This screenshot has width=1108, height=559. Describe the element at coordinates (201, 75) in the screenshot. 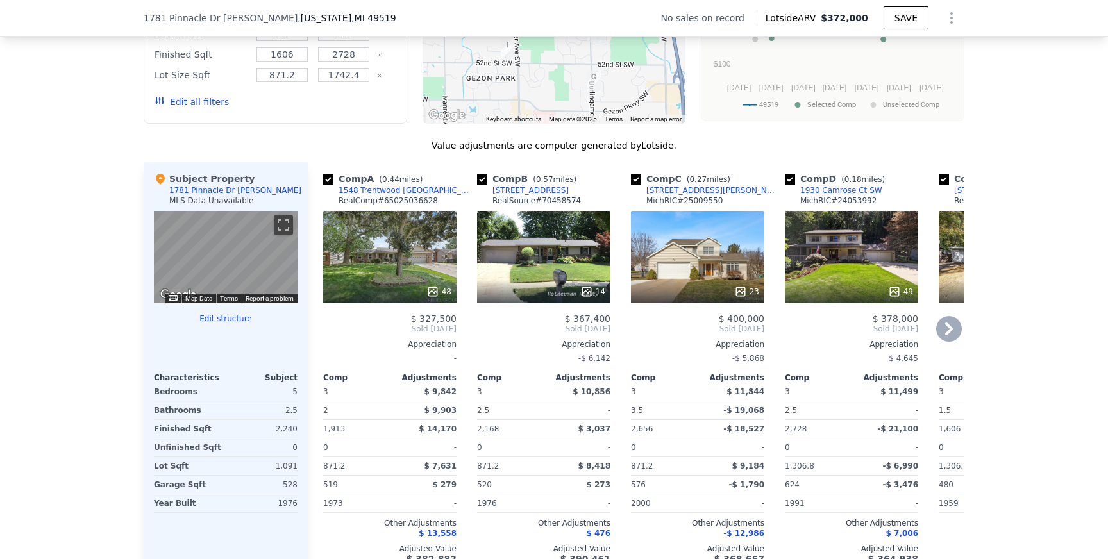

I see `div: Lot Size Sqft` at that location.